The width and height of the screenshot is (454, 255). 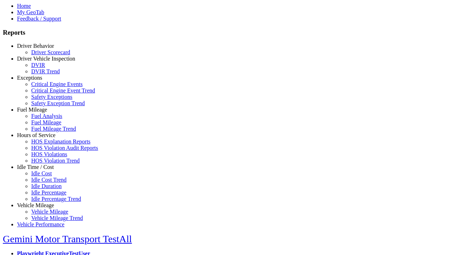 I want to click on a: Driver Behavior, so click(x=35, y=46).